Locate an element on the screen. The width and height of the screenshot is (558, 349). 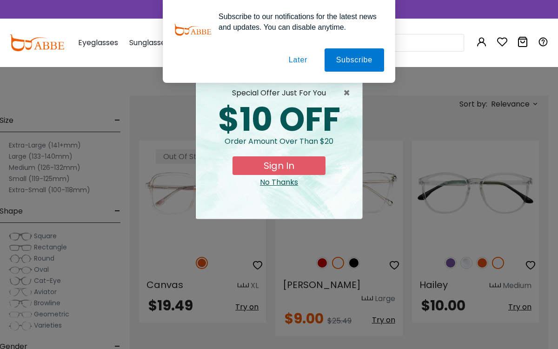
div: Subscribe to our notifications for the latest news and updates. You can disable anytime. is located at coordinates (298, 22).